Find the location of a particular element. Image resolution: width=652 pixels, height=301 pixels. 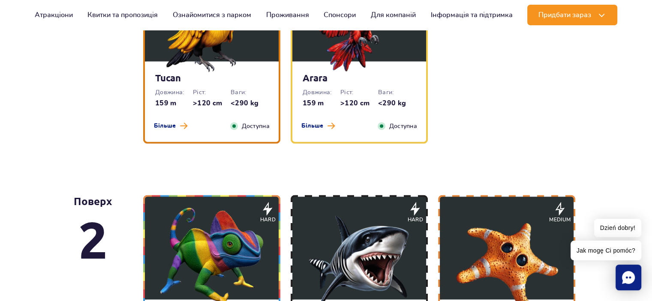

span: medium is located at coordinates (560, 219).